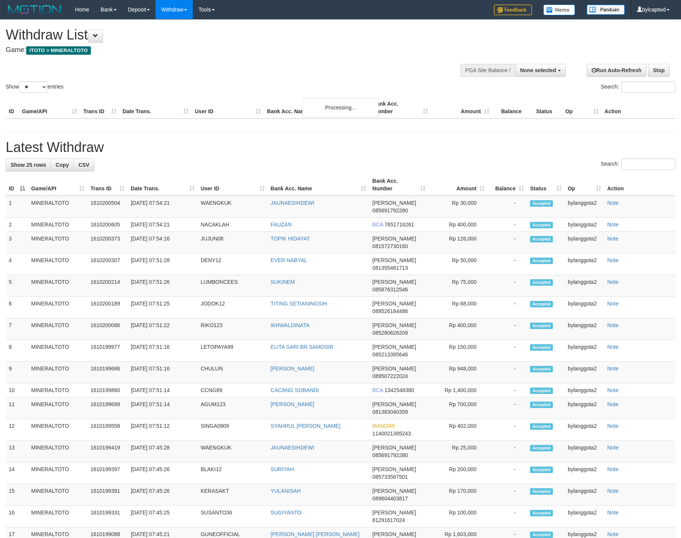 The height and width of the screenshot is (538, 681). Describe the element at coordinates (317, 108) in the screenshot. I see `th: Bank Acc. Name` at that location.